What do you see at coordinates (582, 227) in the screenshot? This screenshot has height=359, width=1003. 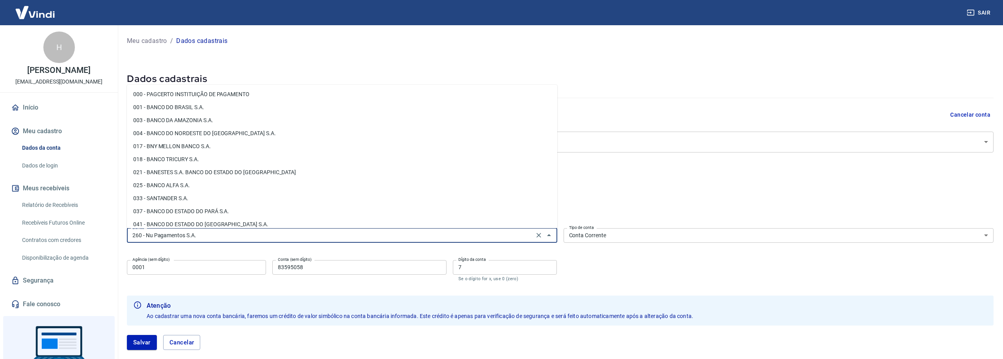 I see `label: Tipo de conta` at bounding box center [582, 227].